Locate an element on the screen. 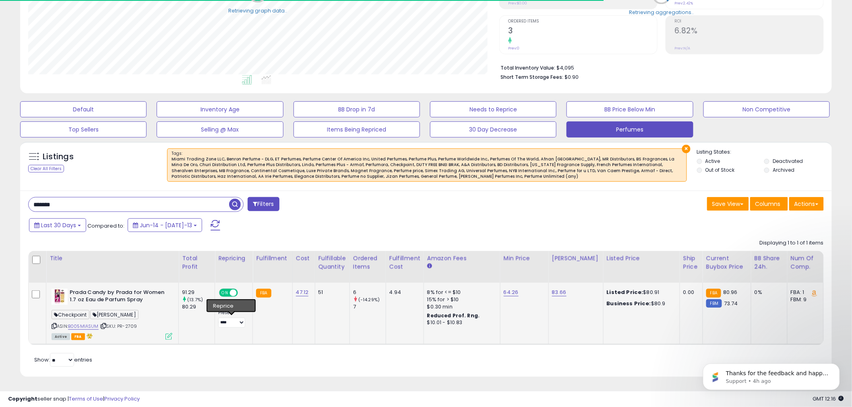  label: Archived is located at coordinates (783, 170).